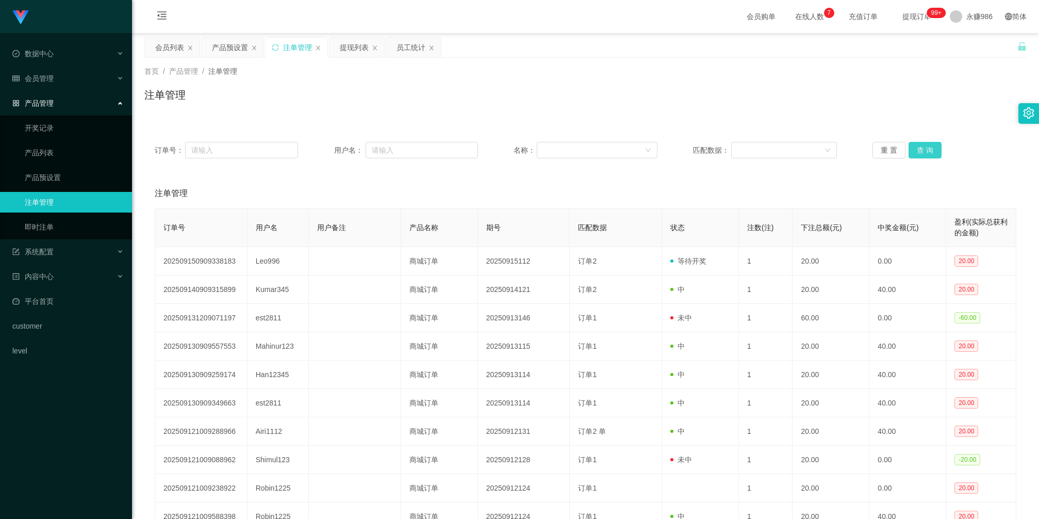 The width and height of the screenshot is (1039, 519). What do you see at coordinates (592, 431) in the screenshot?
I see `span: 订单2 单` at bounding box center [592, 431].